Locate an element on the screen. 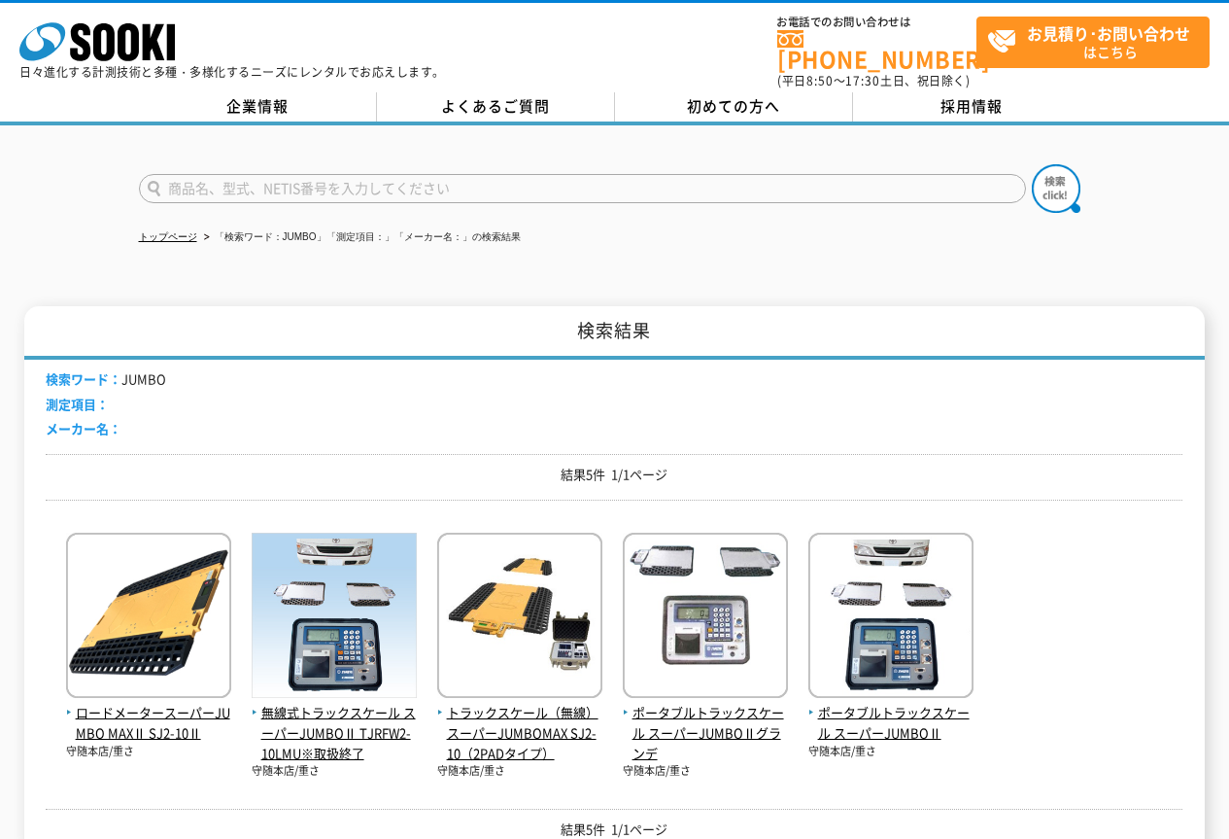 This screenshot has height=839, width=1229. li: 「検索ワード：JUMBO」「測定項目：」「メーカー名：」の検索結果 is located at coordinates (360, 237).